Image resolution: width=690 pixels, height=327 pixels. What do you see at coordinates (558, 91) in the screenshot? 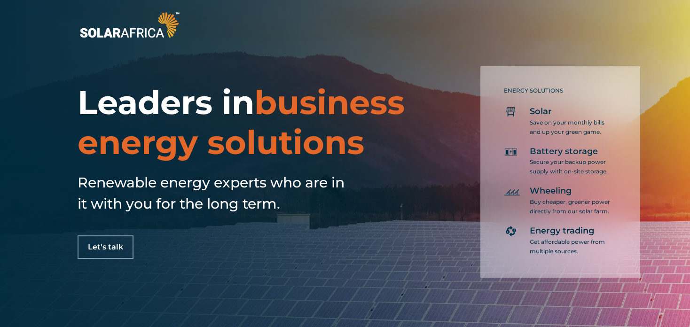
I see `h5: ENERGY SOLUTIONS` at bounding box center [558, 91].